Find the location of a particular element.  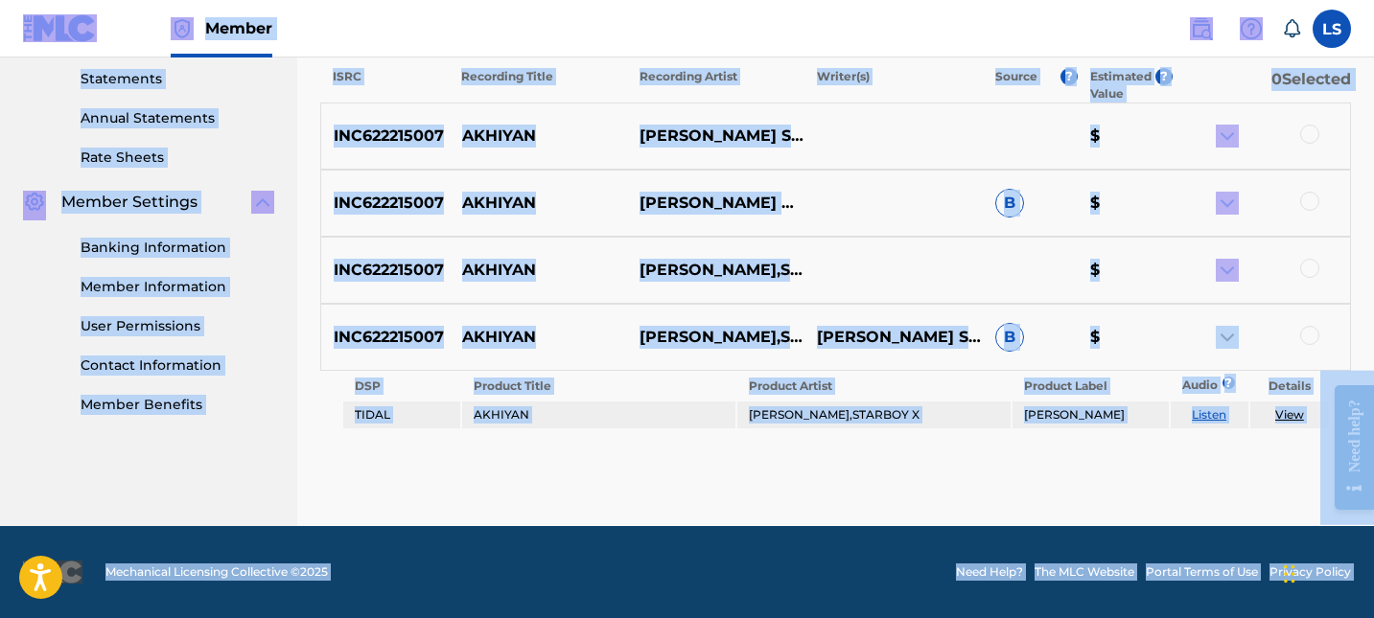

a: Contact Information is located at coordinates (177, 365).